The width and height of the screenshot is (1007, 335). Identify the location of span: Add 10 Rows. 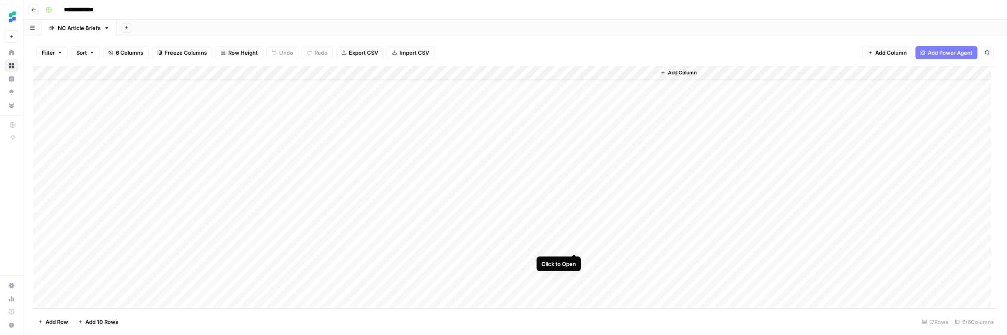
(102, 322).